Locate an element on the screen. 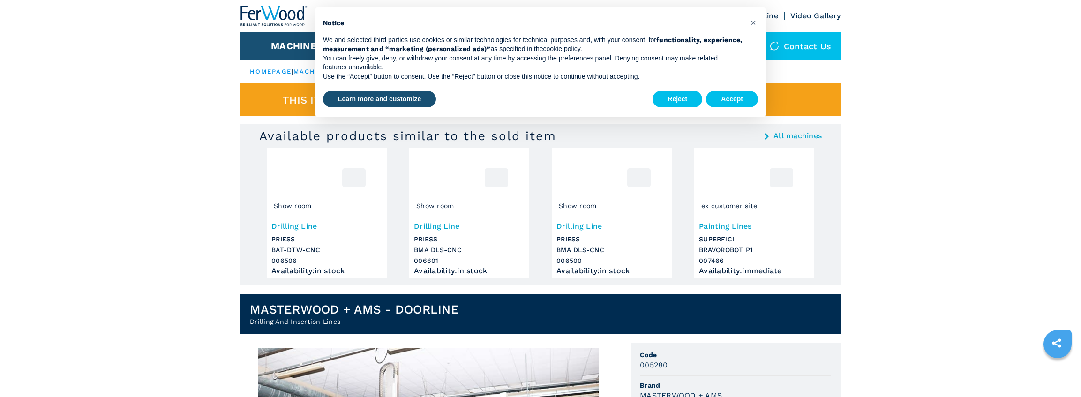 The width and height of the screenshot is (1081, 397). button: Close this notice is located at coordinates (754, 23).